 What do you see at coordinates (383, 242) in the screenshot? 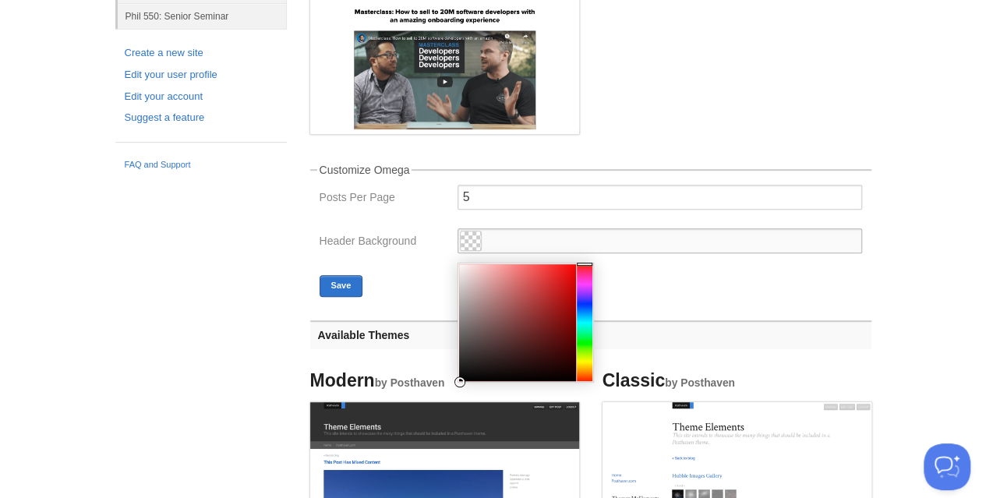
I see `label: Header Background` at bounding box center [383, 242].